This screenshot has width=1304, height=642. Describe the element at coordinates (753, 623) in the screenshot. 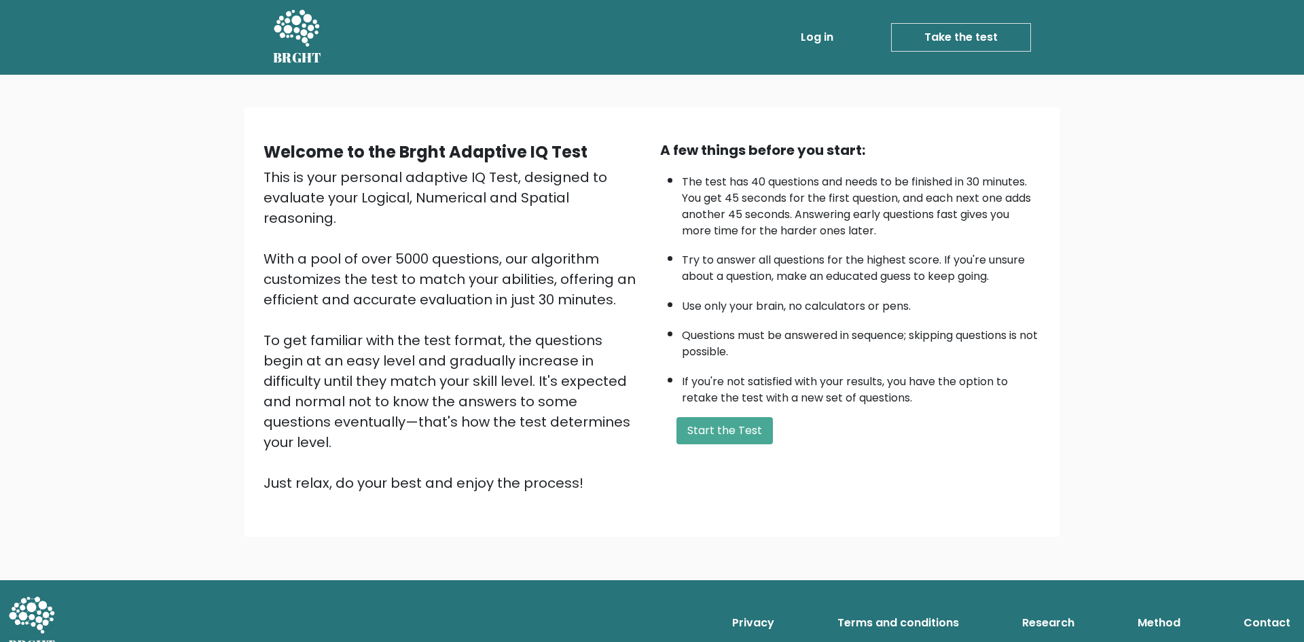

I see `a: Privacy` at that location.